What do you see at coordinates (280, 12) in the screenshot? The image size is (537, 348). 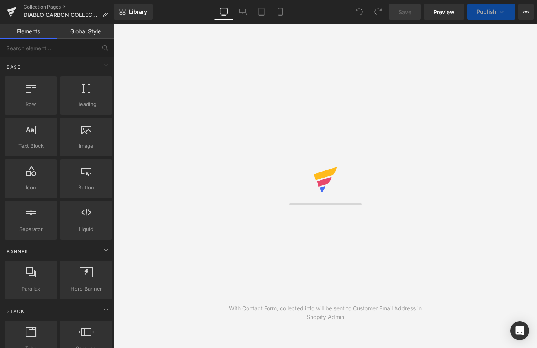 I see `a: Mobile` at bounding box center [280, 12].